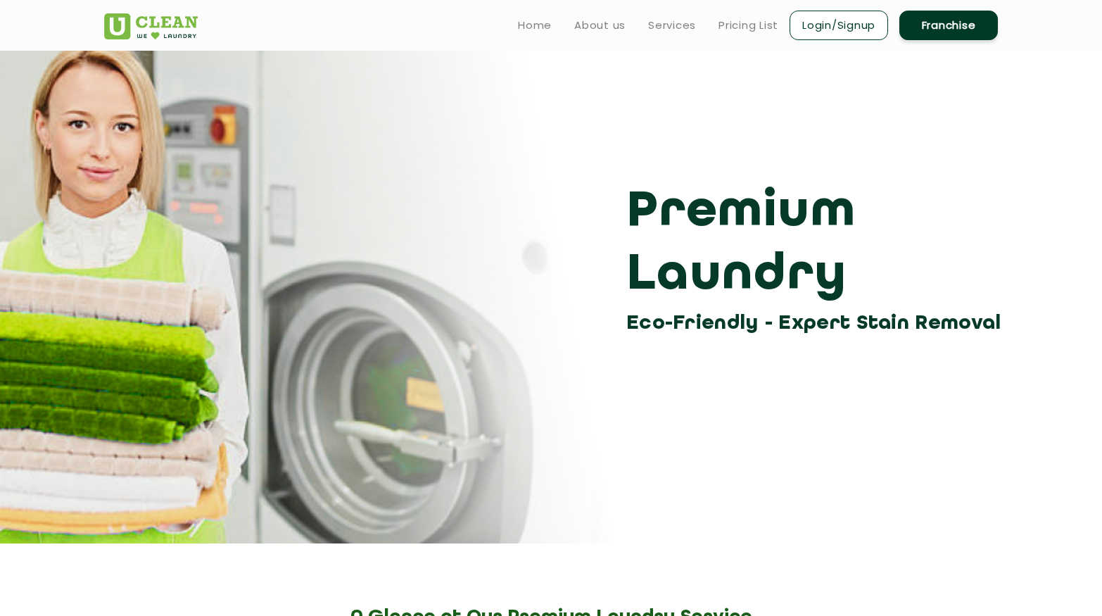  I want to click on img: UClean Laundry and Dry Cleaning, so click(151, 26).